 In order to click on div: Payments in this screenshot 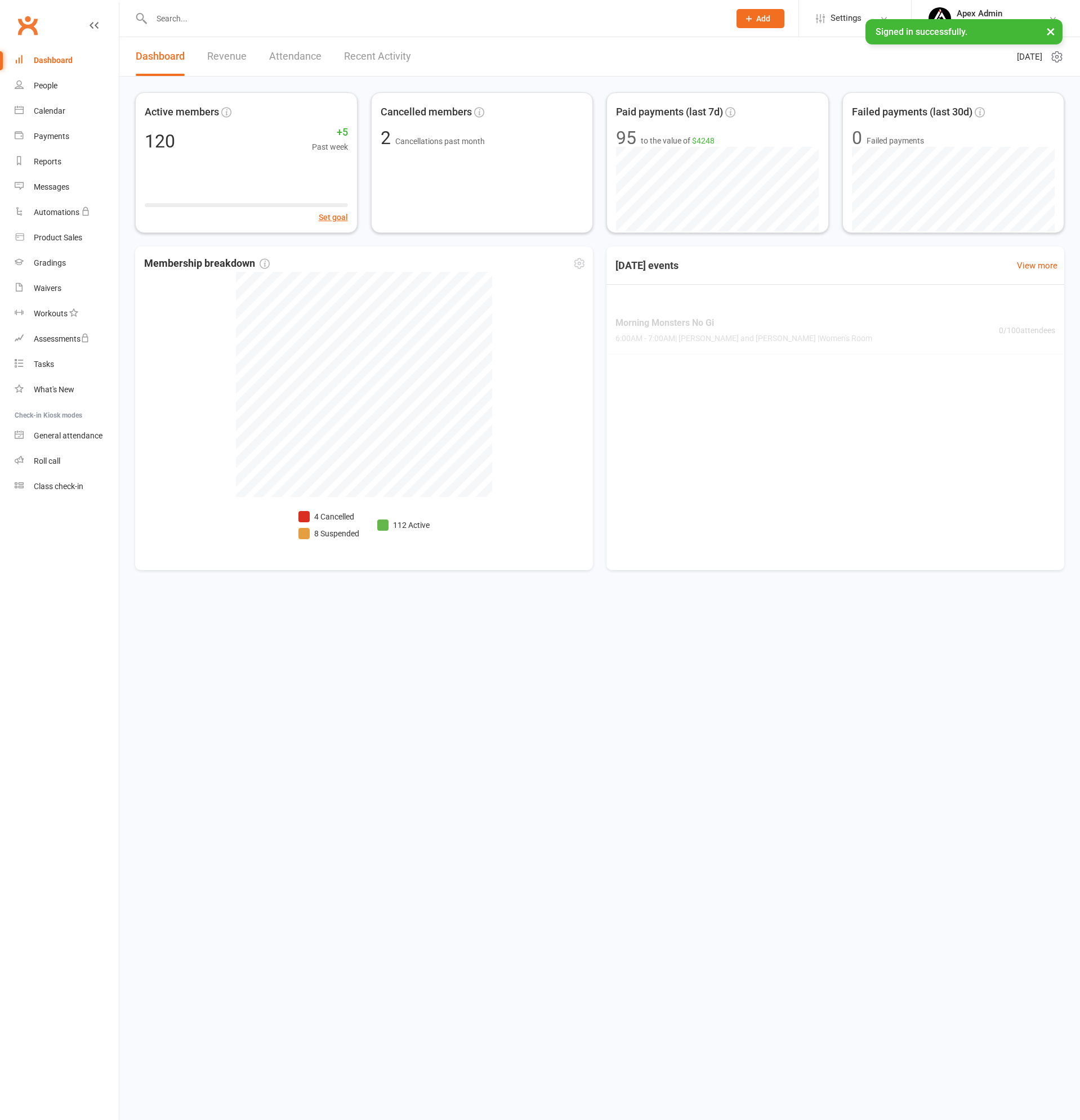, I will do `click(51, 136)`.